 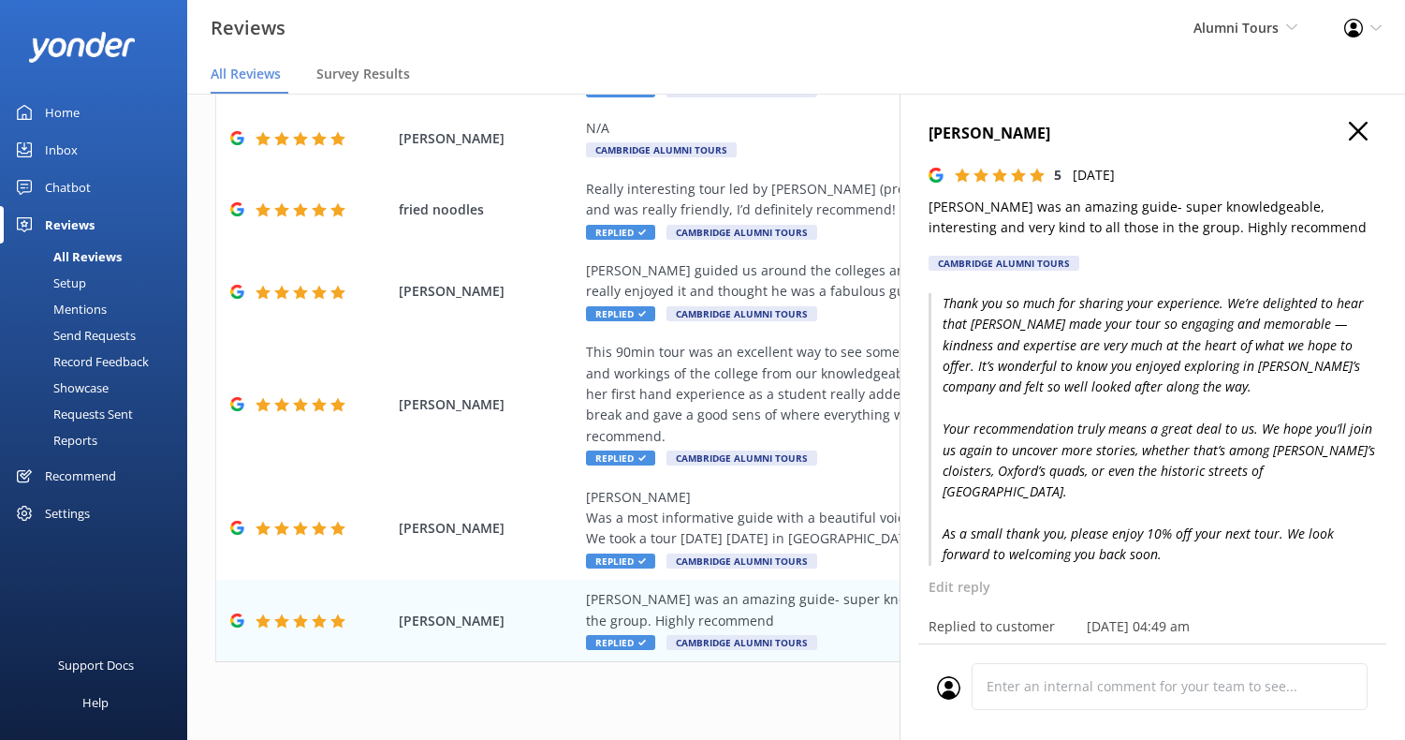 I want to click on div: Requests Sent, so click(x=72, y=414).